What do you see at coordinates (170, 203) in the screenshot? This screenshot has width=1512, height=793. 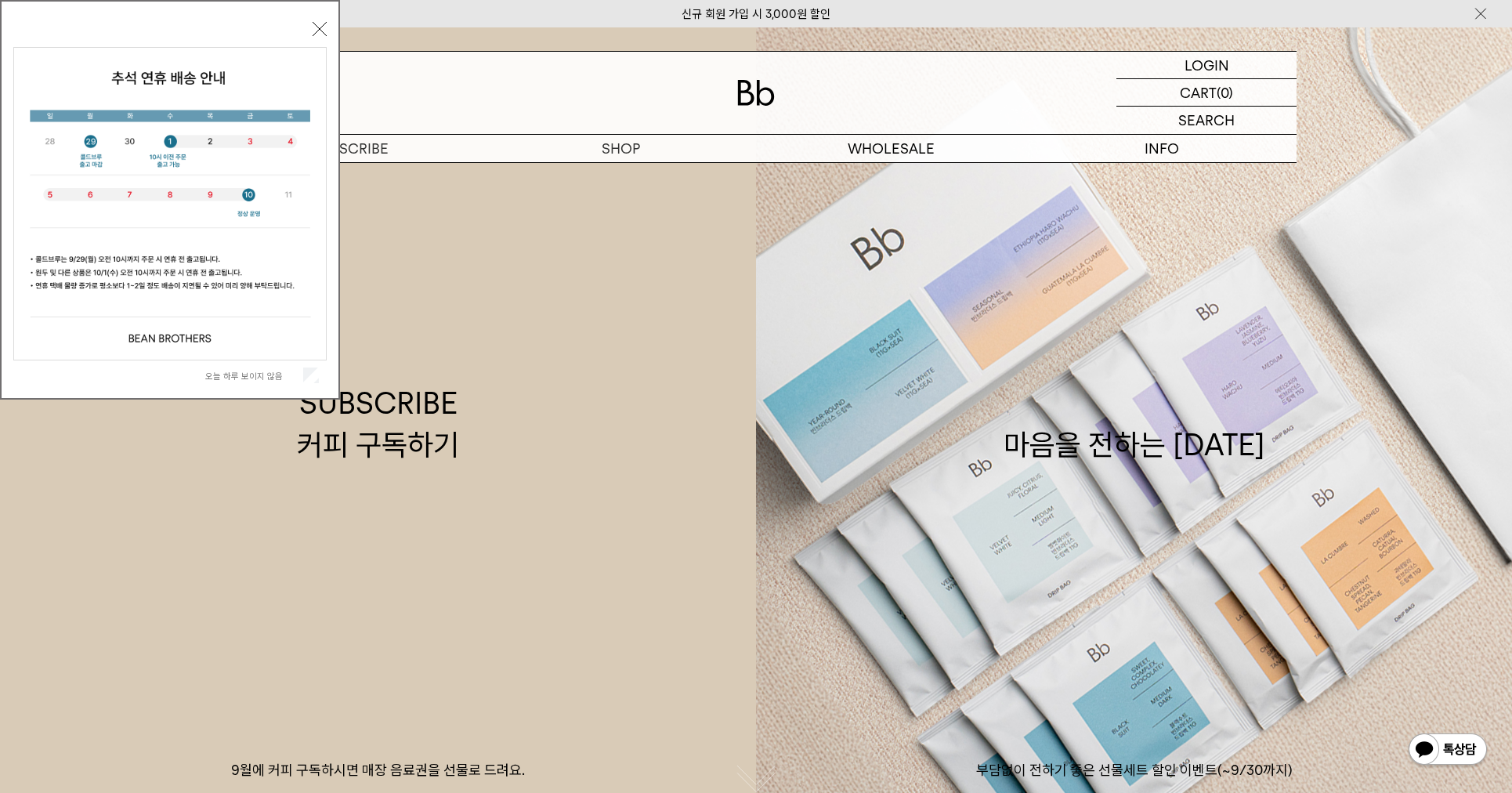 I see `img: 5e4d662c6b1424087153c0055ceb1a13_140731.jpg` at bounding box center [170, 203].